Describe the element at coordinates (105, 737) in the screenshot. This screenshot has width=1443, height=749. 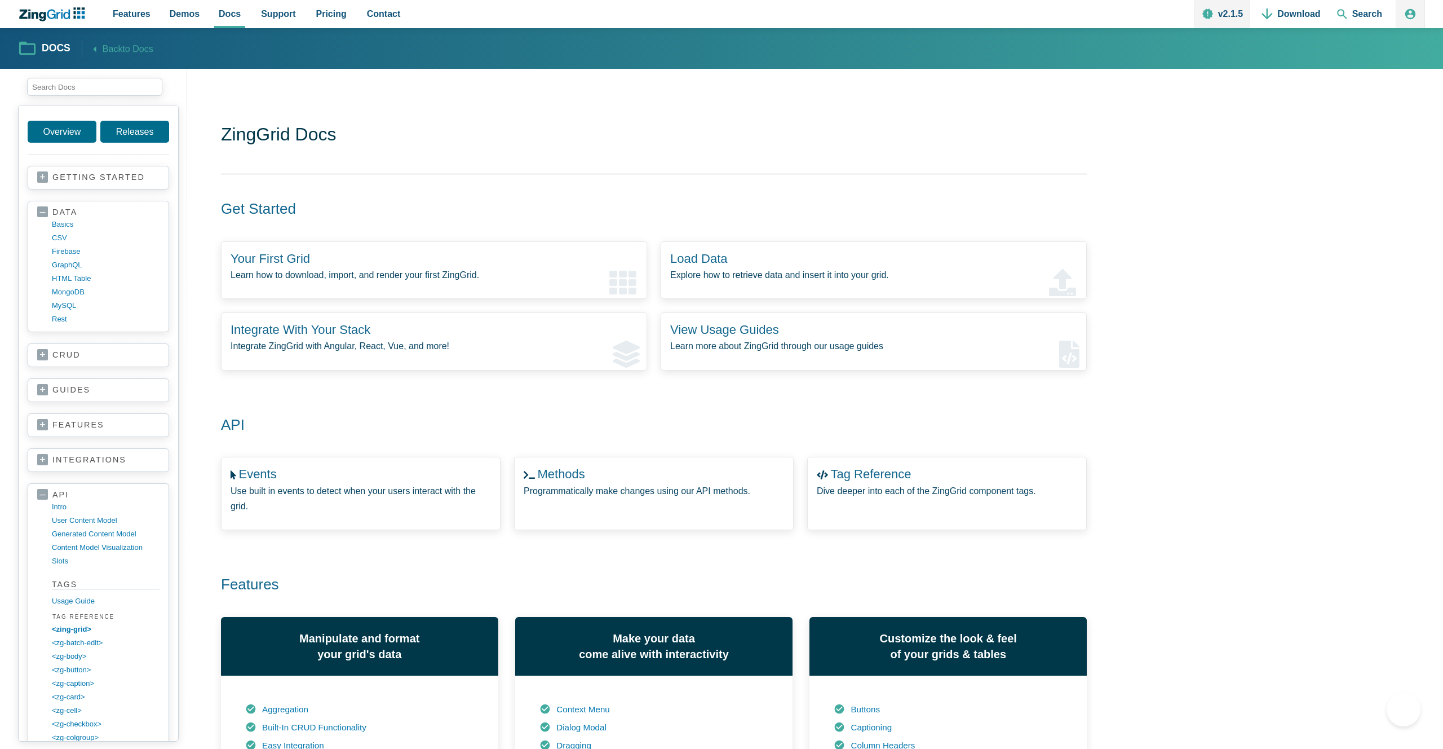
I see `a: <zg-colgroup>` at that location.